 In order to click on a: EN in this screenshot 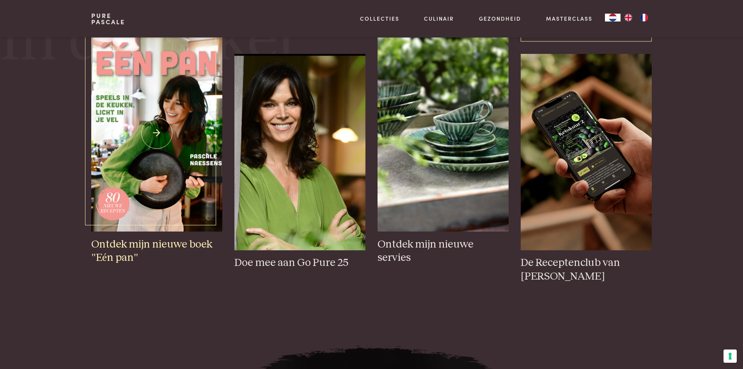, I will do `click(628, 18)`.